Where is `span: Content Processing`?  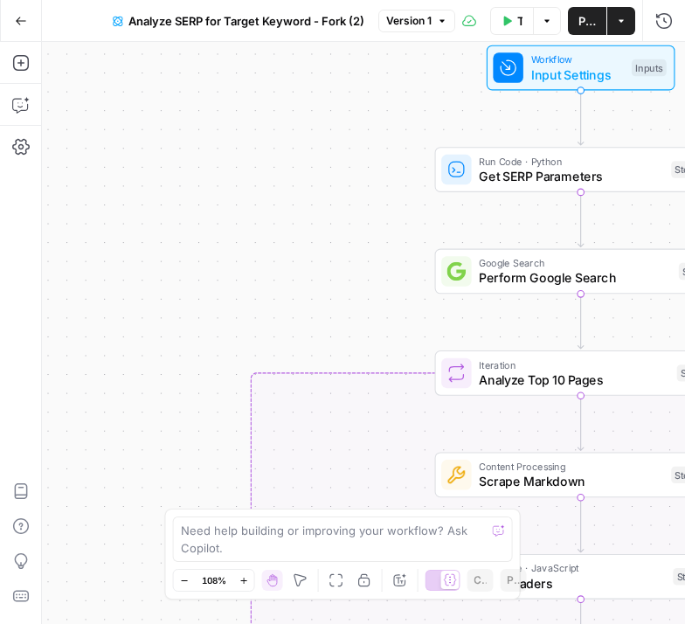 span: Content Processing is located at coordinates (570, 466).